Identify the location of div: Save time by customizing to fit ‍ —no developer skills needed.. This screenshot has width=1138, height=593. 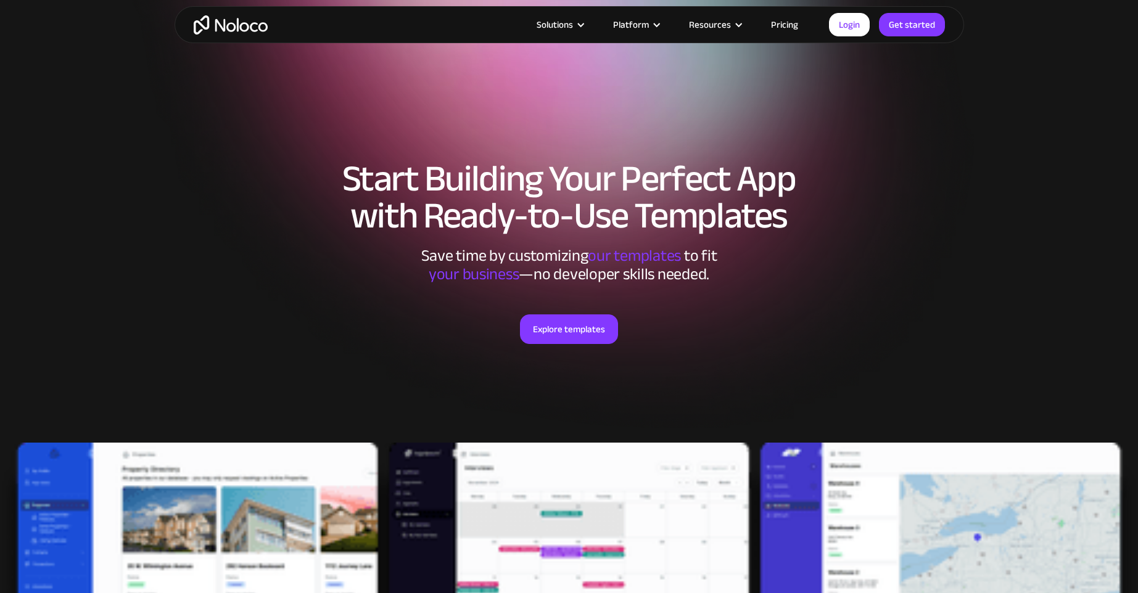
(569, 265).